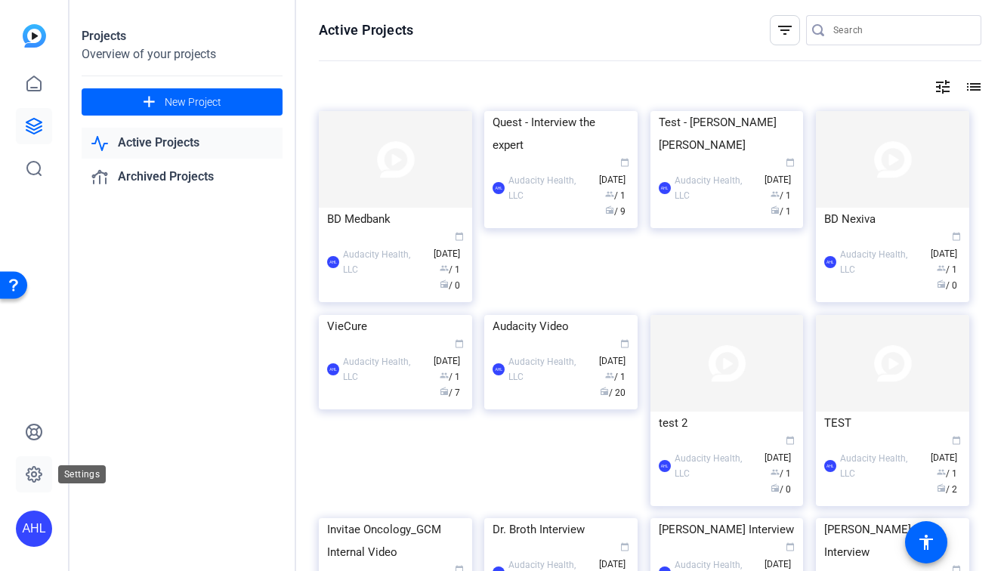 Image resolution: width=1004 pixels, height=571 pixels. I want to click on mat-icon: list, so click(972, 87).